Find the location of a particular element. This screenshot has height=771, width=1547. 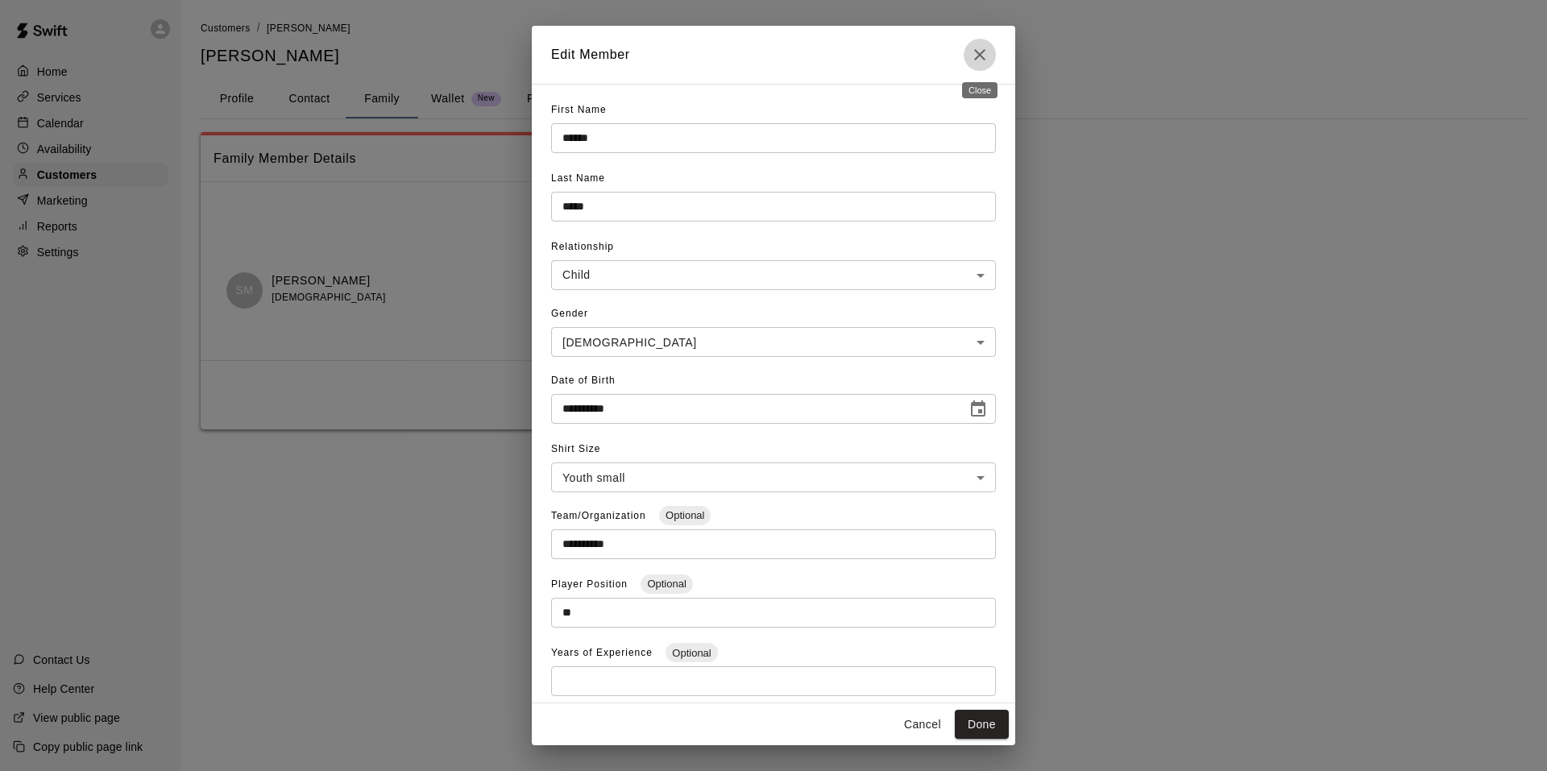

span: Gender is located at coordinates (570, 313).